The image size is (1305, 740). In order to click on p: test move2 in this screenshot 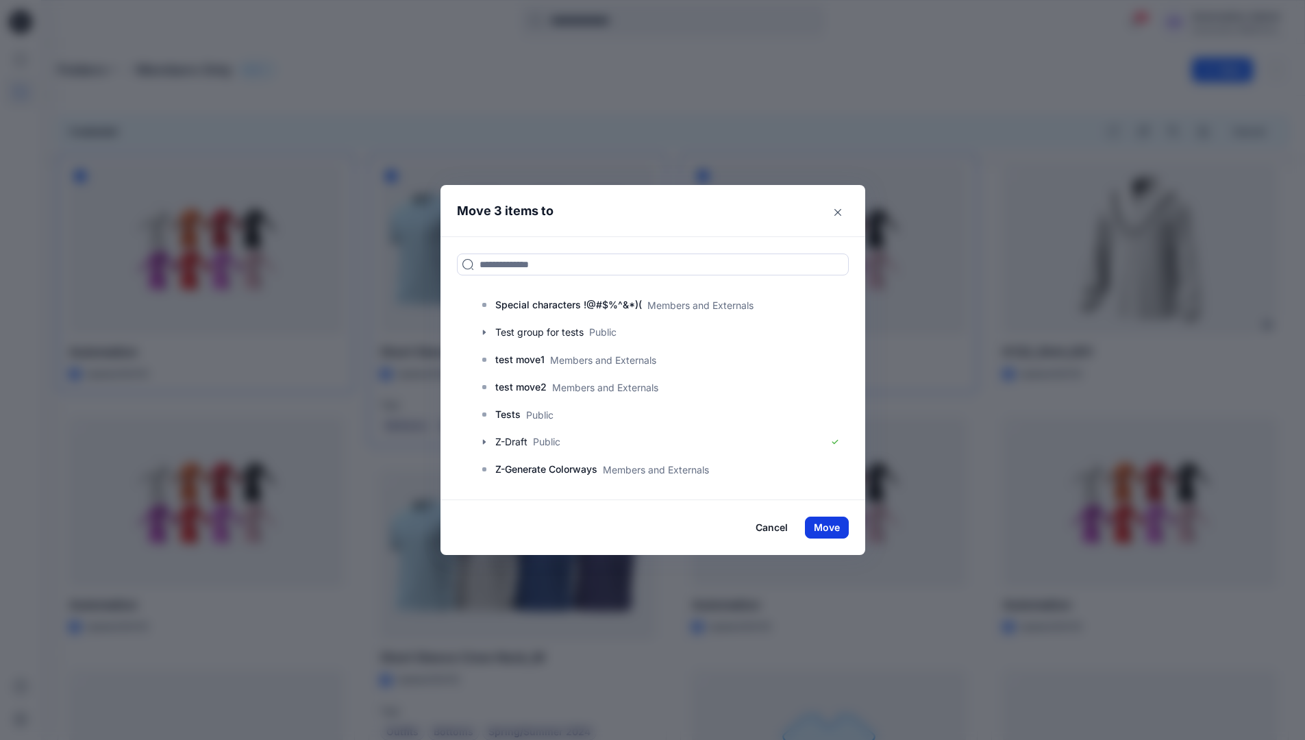, I will do `click(521, 387)`.